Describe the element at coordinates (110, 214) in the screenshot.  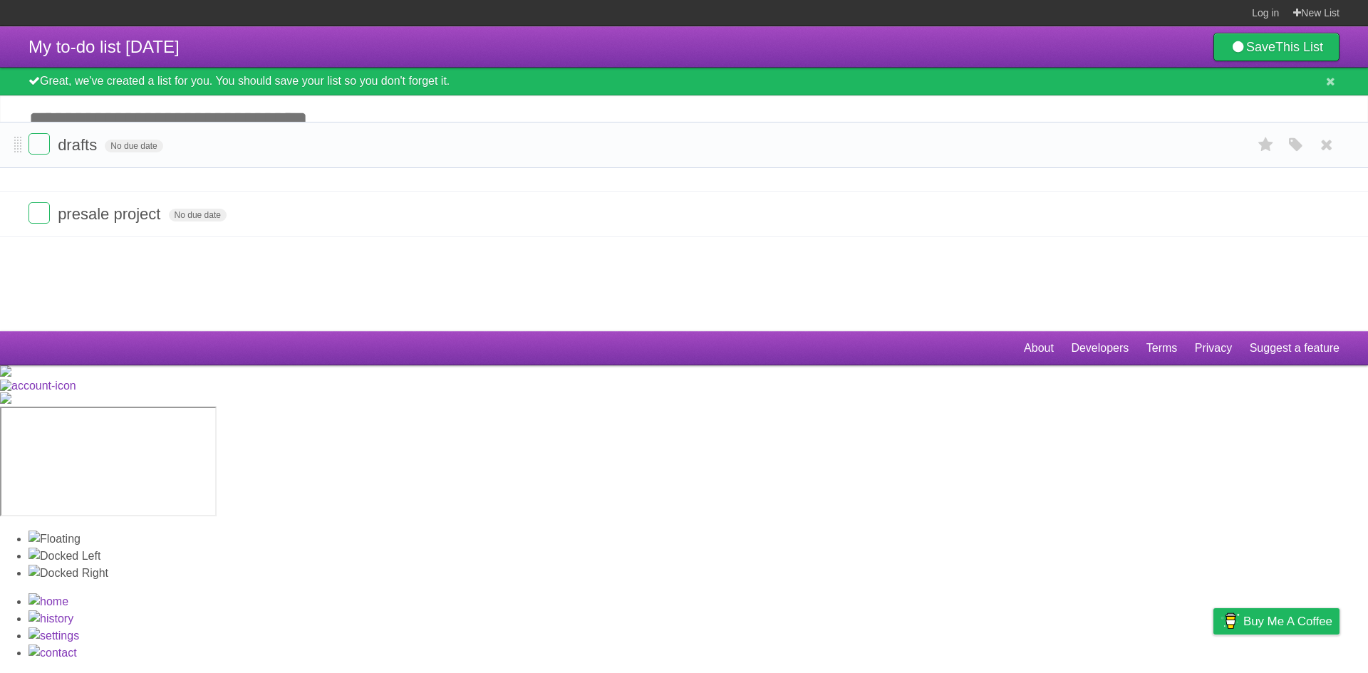
I see `span: presale project` at that location.